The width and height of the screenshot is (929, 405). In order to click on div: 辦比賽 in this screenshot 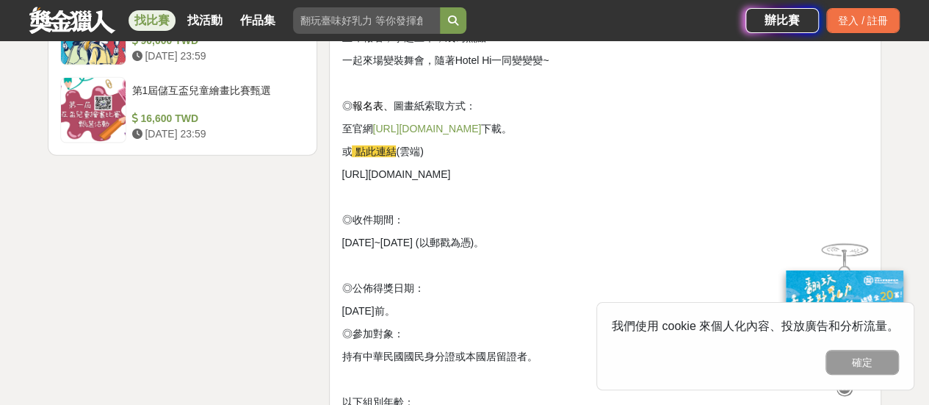, I will do `click(782, 21)`.